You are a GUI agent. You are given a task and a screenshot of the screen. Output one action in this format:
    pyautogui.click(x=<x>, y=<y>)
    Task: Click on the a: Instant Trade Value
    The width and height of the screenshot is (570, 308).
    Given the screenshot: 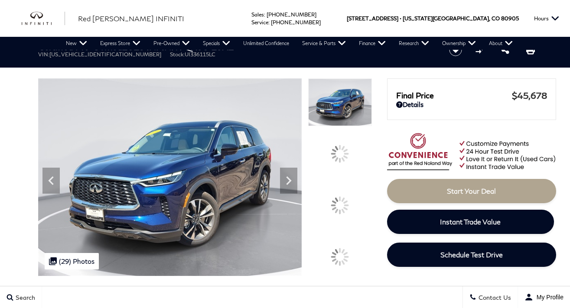 What is the action you would take?
    pyautogui.click(x=470, y=222)
    